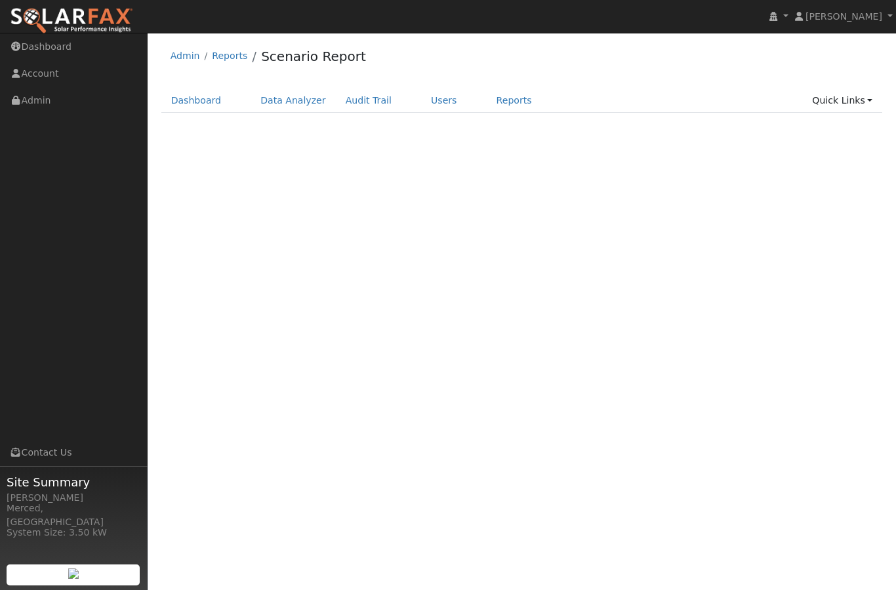 Image resolution: width=896 pixels, height=590 pixels. Describe the element at coordinates (73, 482) in the screenshot. I see `span: Site Summary` at that location.